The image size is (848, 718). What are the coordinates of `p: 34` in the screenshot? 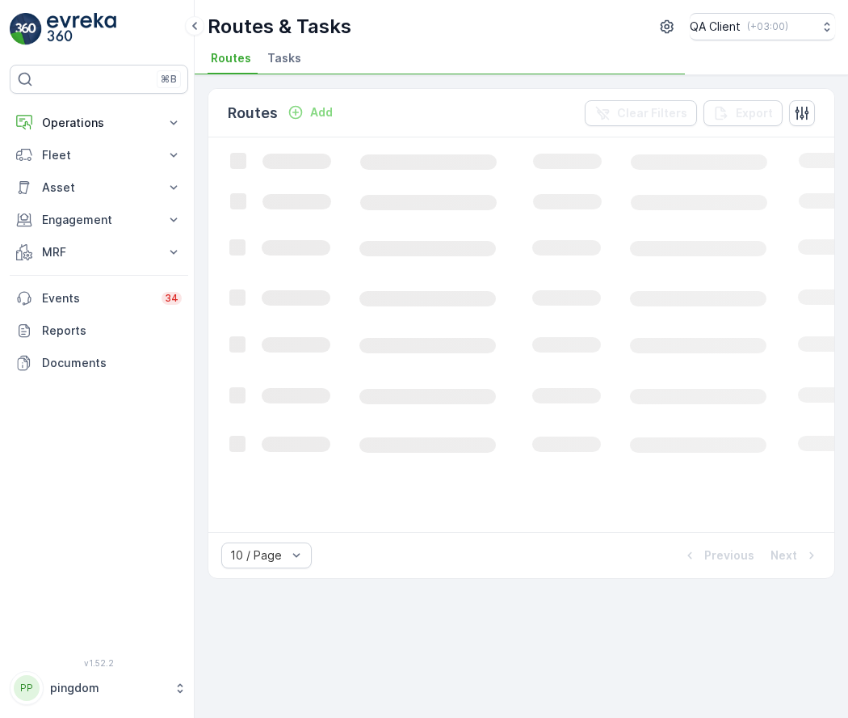 It's located at (171, 298).